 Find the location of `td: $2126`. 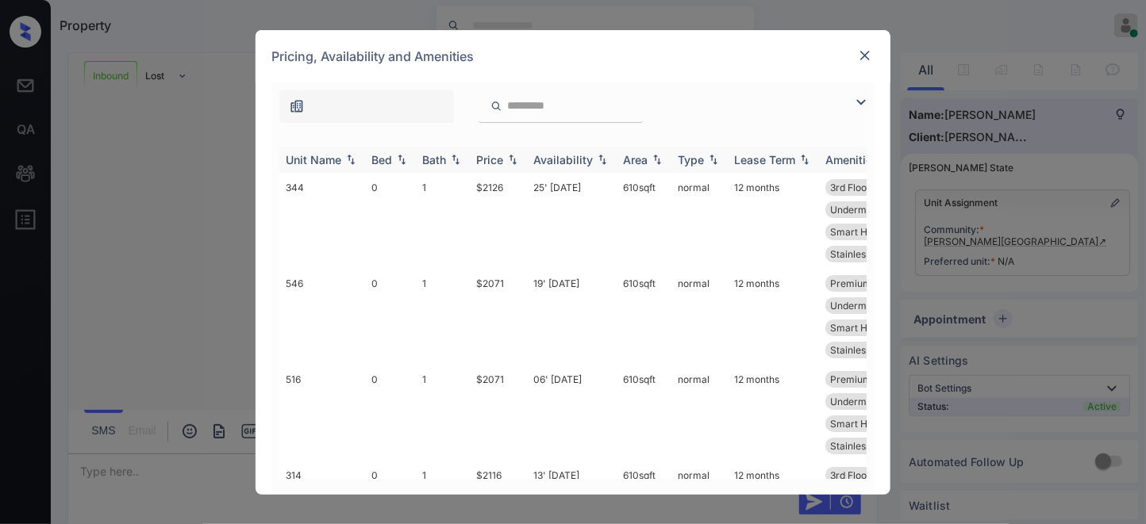

td: $2126 is located at coordinates (498, 221).